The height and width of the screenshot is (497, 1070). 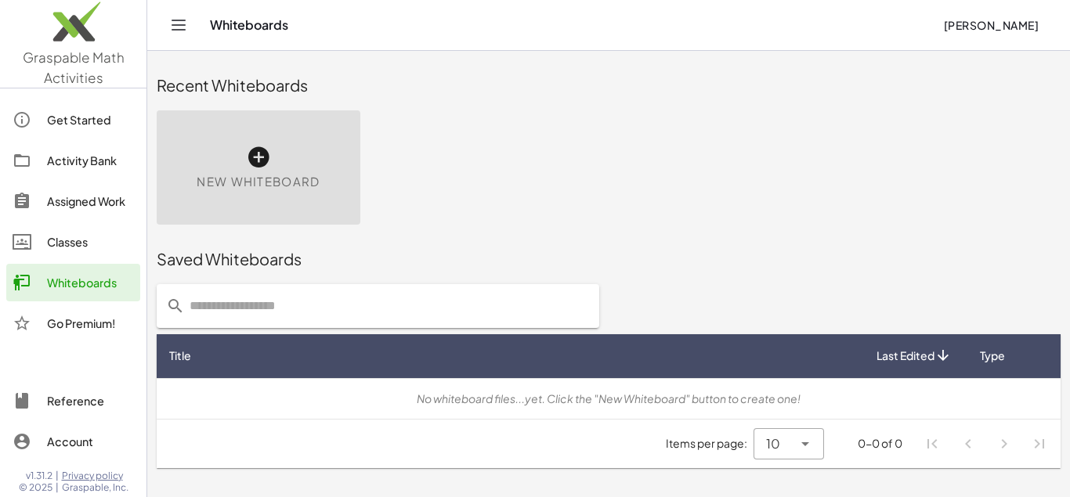 I want to click on a: Get Started, so click(x=73, y=120).